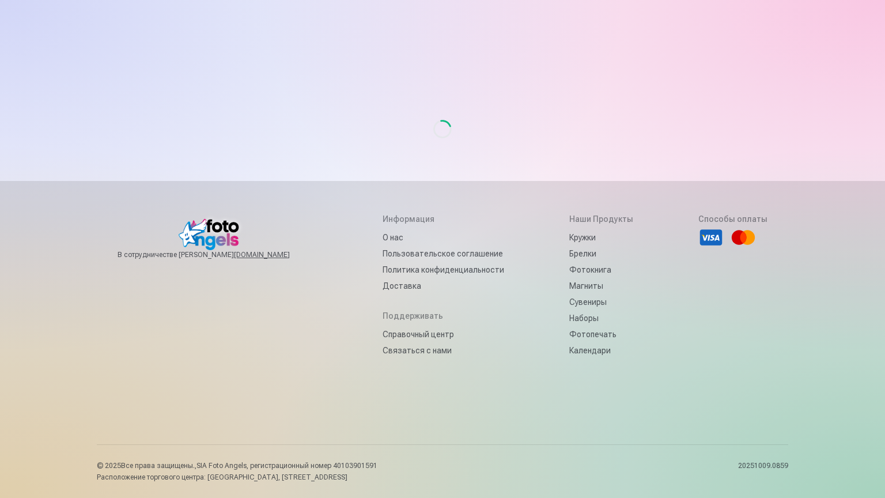 This screenshot has width=885, height=498. I want to click on font: Фотокнига, so click(590, 270).